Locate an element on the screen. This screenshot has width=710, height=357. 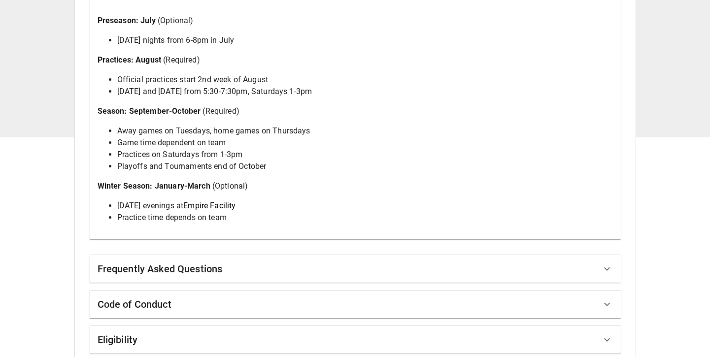
li: Game time dependent on team is located at coordinates (365, 143).